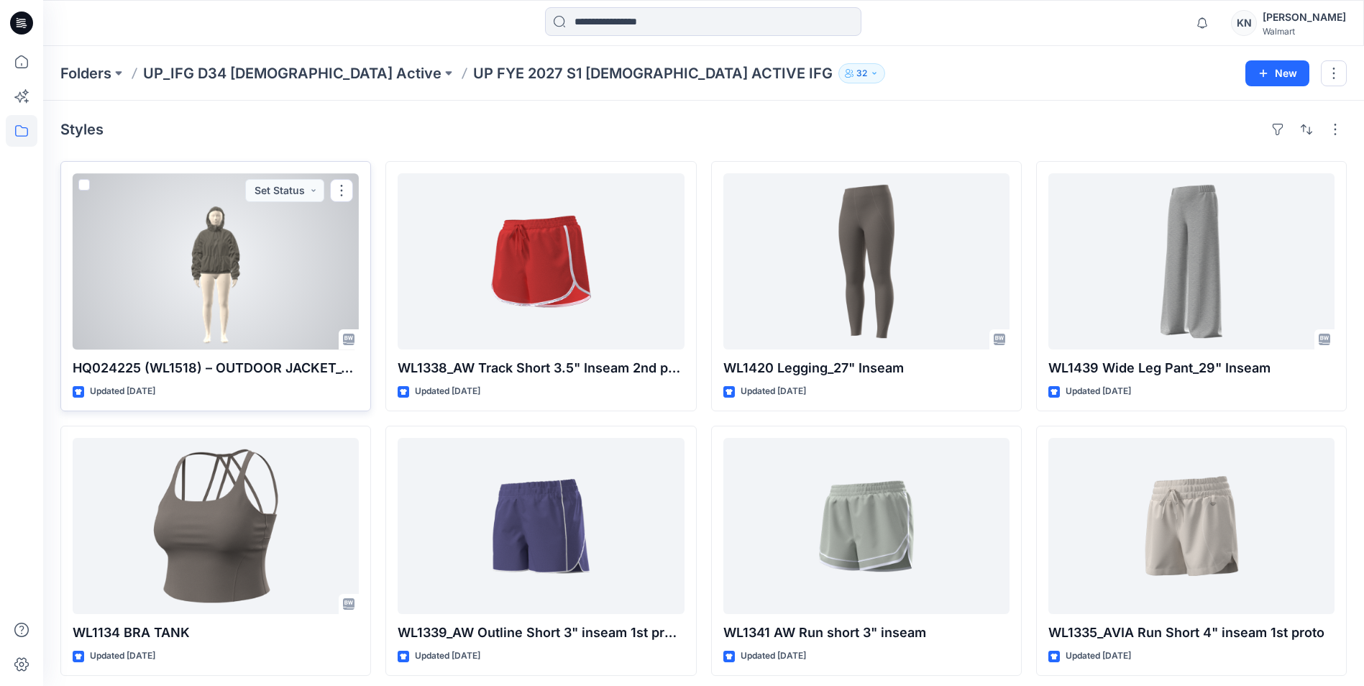  I want to click on p: HQ024225 (WL1518) – OUTDOOR JACKET_GRADE VERIFICATION, so click(216, 368).